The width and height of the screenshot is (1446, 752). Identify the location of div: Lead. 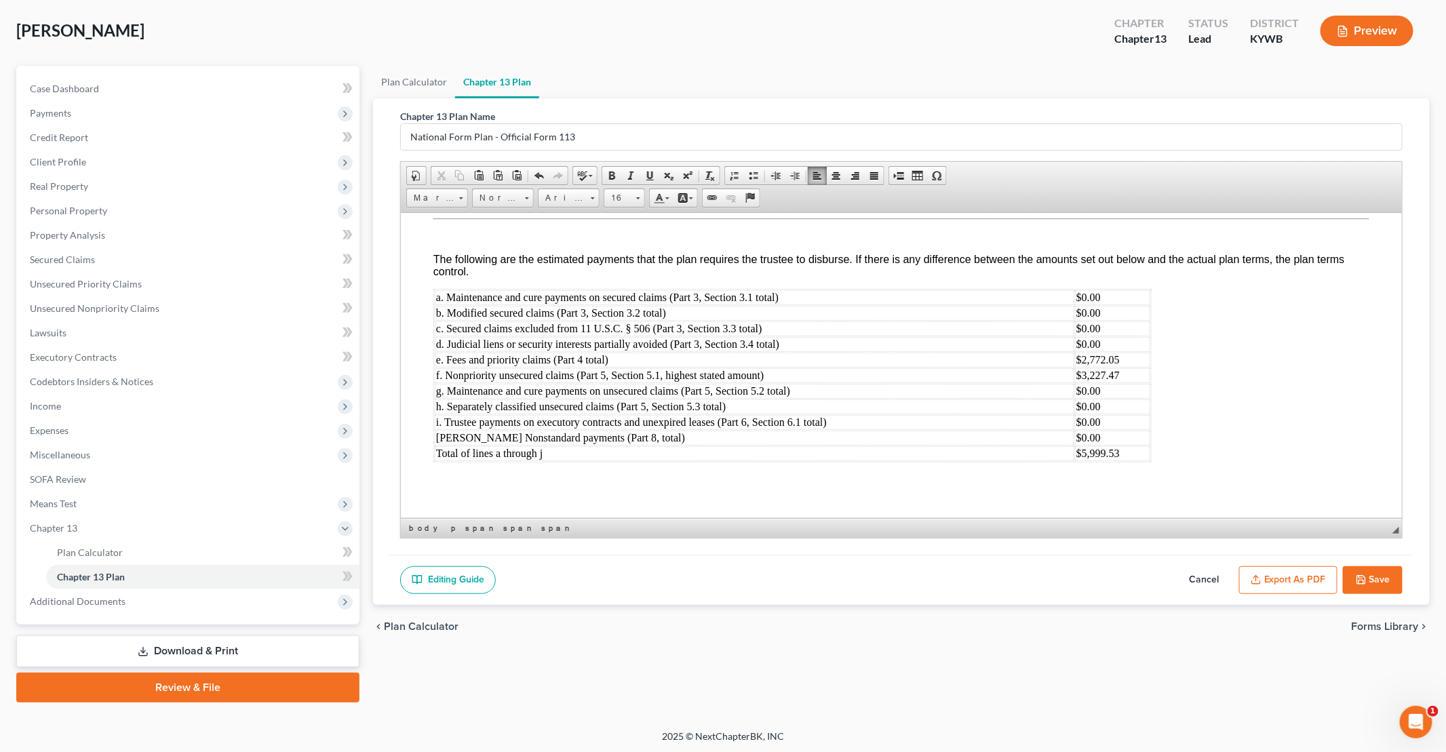
(1208, 39).